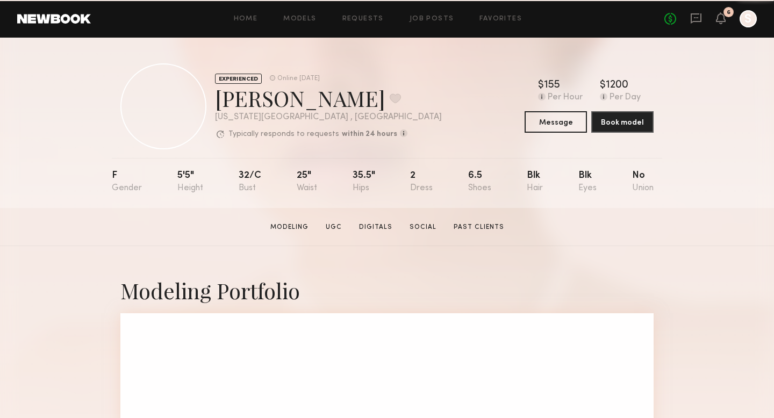 The width and height of the screenshot is (774, 418). What do you see at coordinates (289, 227) in the screenshot?
I see `a: Modeling` at bounding box center [289, 227].